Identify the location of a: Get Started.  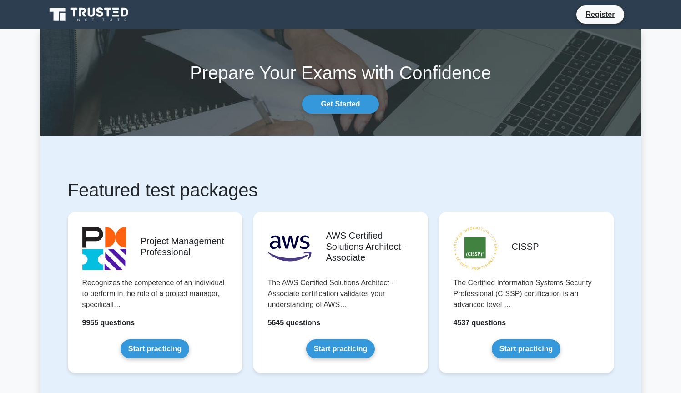
(341, 104).